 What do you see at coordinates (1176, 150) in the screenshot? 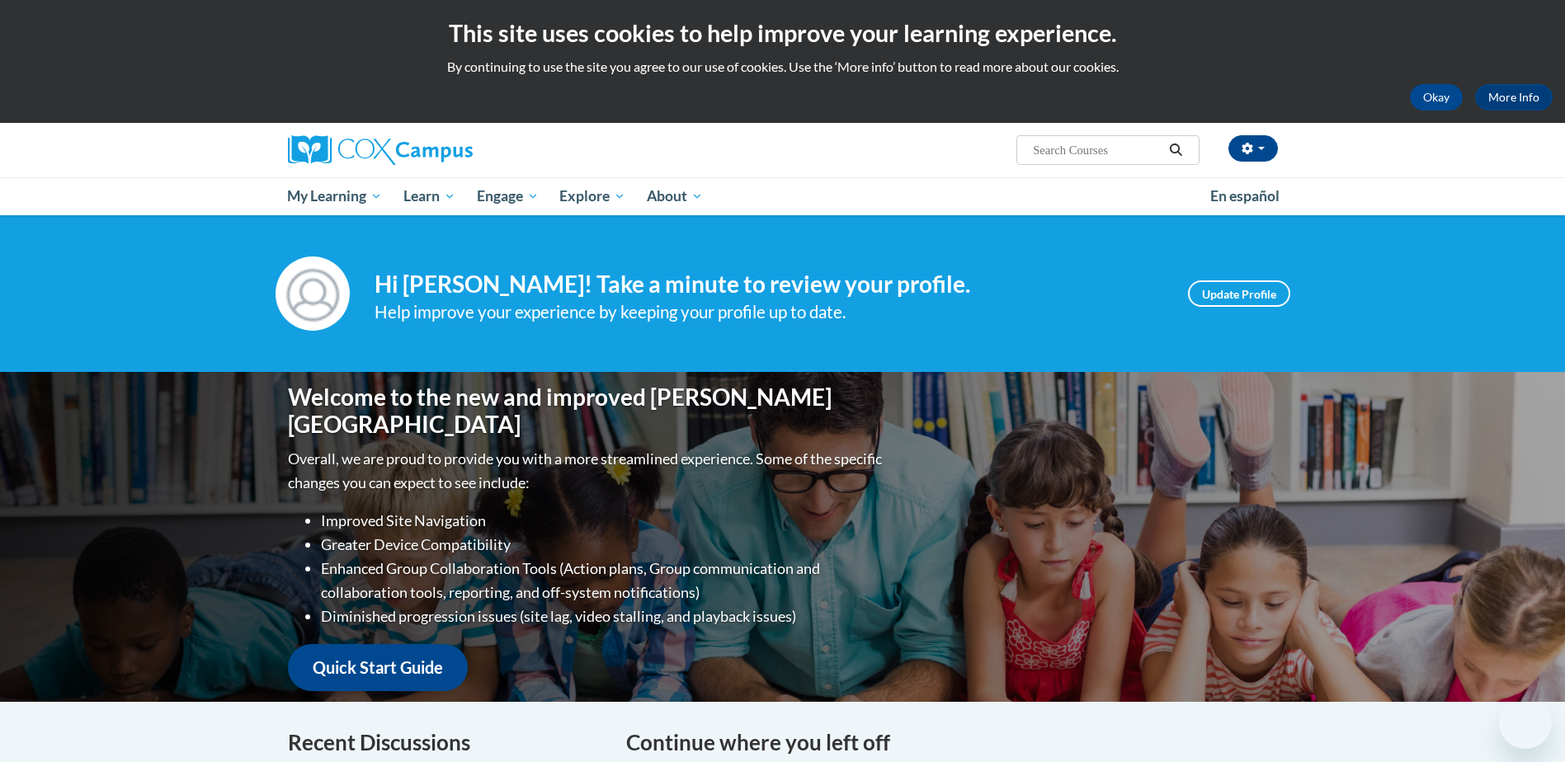
I see `button: Search` at bounding box center [1176, 150].